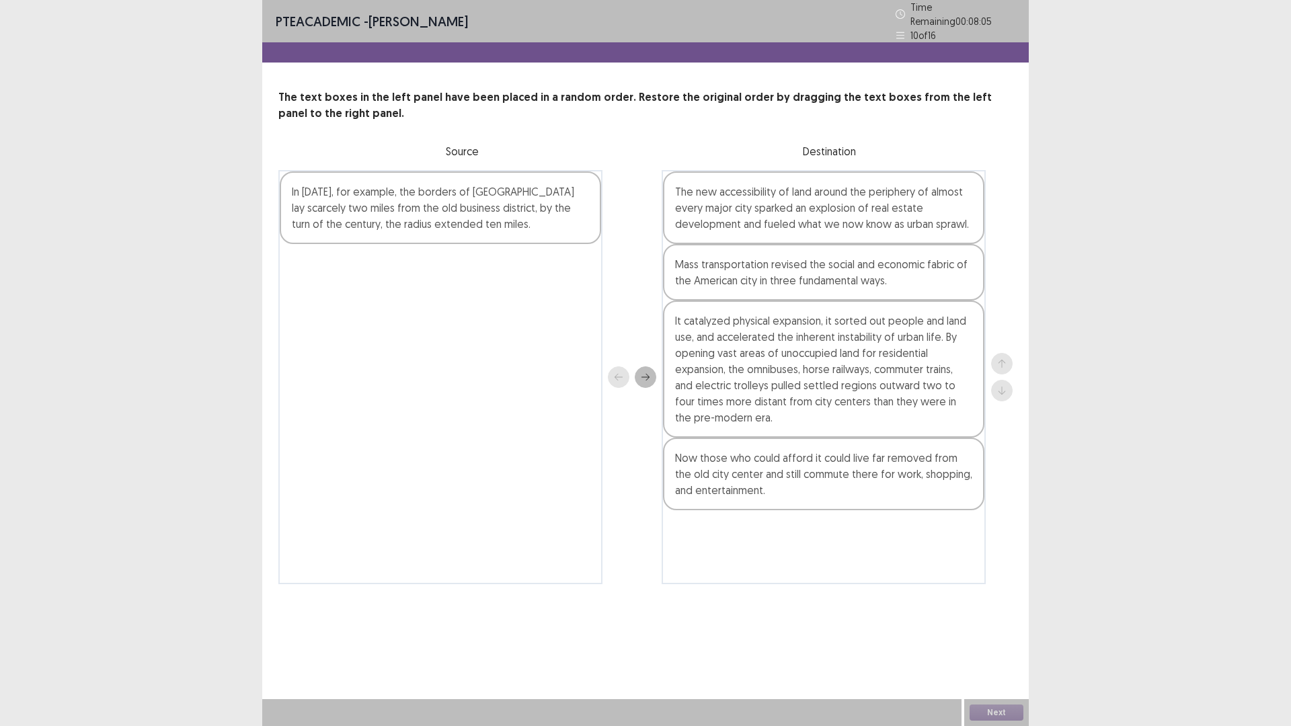 The image size is (1291, 726). What do you see at coordinates (923, 35) in the screenshot?
I see `p: 10 of 16` at bounding box center [923, 35].